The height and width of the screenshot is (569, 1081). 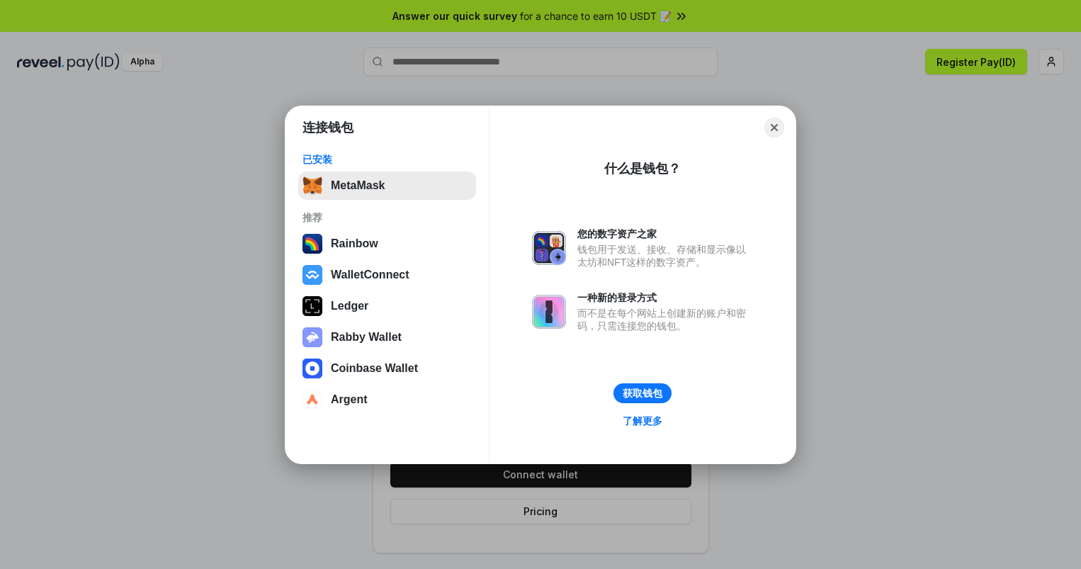 What do you see at coordinates (312, 306) in the screenshot?
I see `img: svg+xml,%3Csvg%20xmlns%3D%22http%3A%2F%2Fwww.w3.org%2F2000%2Fsvg%22%20width%3D%2228%22%20height%3...` at bounding box center [312, 306].